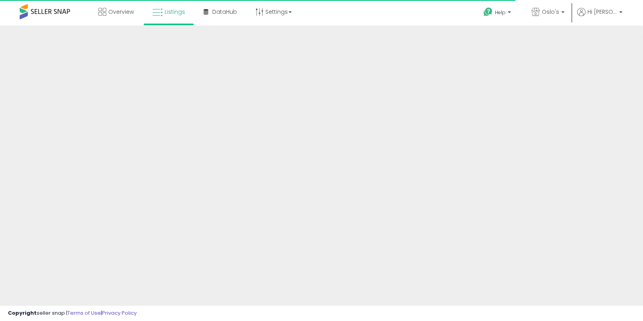 The width and height of the screenshot is (643, 321). I want to click on span: Help, so click(500, 12).